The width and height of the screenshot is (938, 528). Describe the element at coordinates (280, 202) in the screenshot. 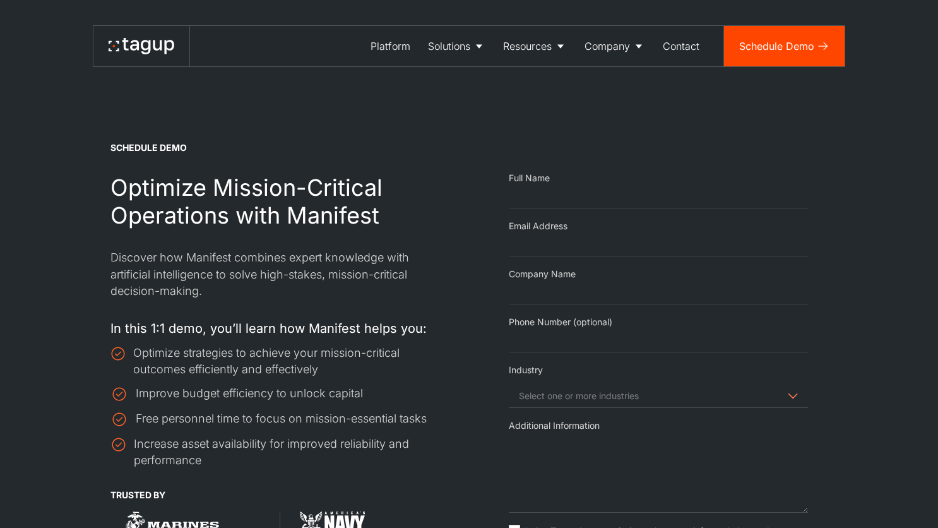

I see `h2: Optimize Mission-Critical Operations with Manifest` at that location.